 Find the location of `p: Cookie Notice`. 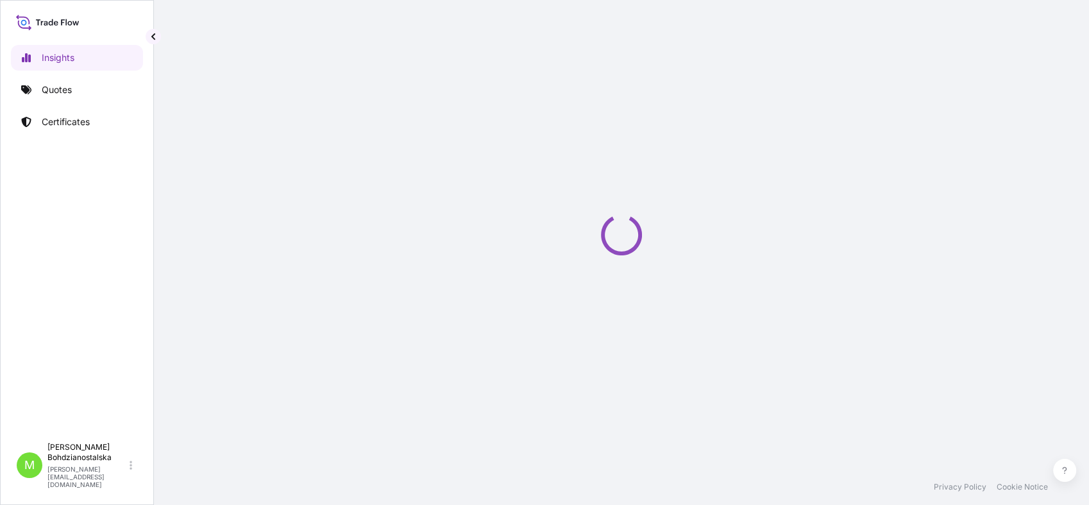

p: Cookie Notice is located at coordinates (1022, 487).